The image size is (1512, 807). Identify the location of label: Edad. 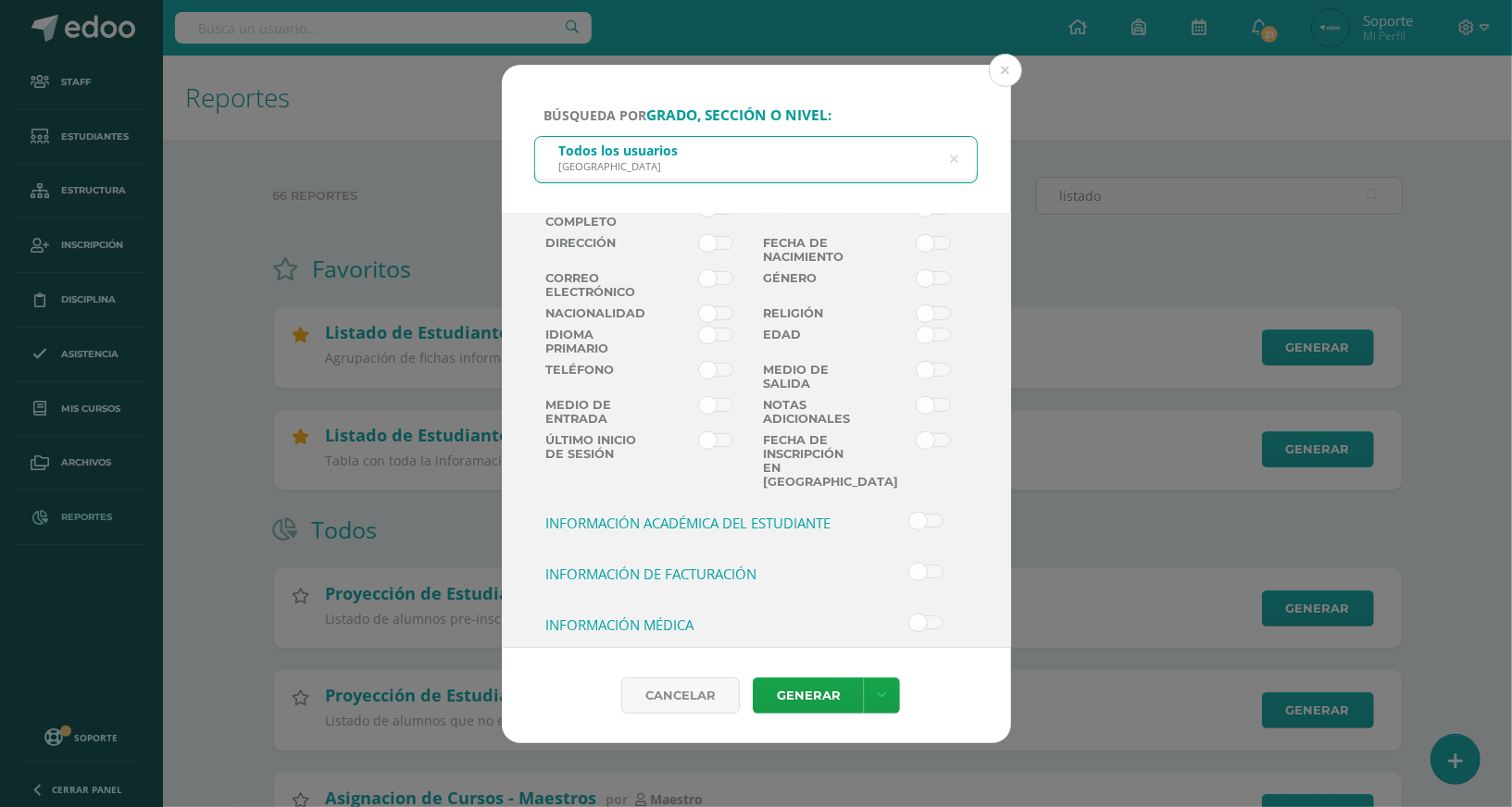
(811, 341).